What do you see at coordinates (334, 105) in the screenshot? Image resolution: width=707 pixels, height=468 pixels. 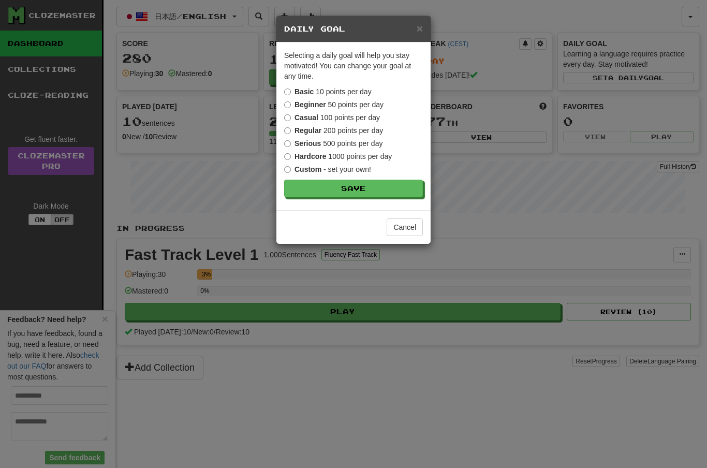 I see `label: 50 points per day` at bounding box center [334, 105].